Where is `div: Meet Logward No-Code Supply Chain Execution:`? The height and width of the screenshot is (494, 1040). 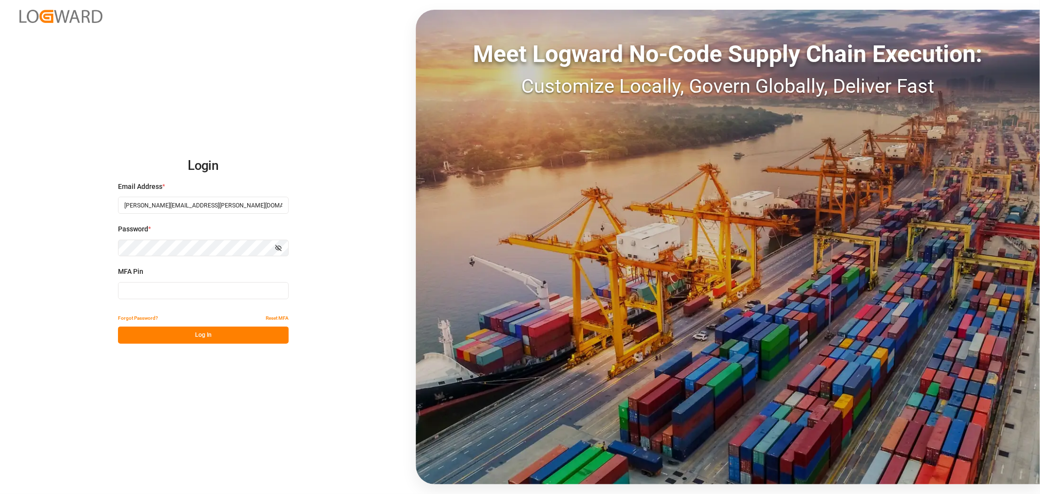
div: Meet Logward No-Code Supply Chain Execution: is located at coordinates (728, 54).